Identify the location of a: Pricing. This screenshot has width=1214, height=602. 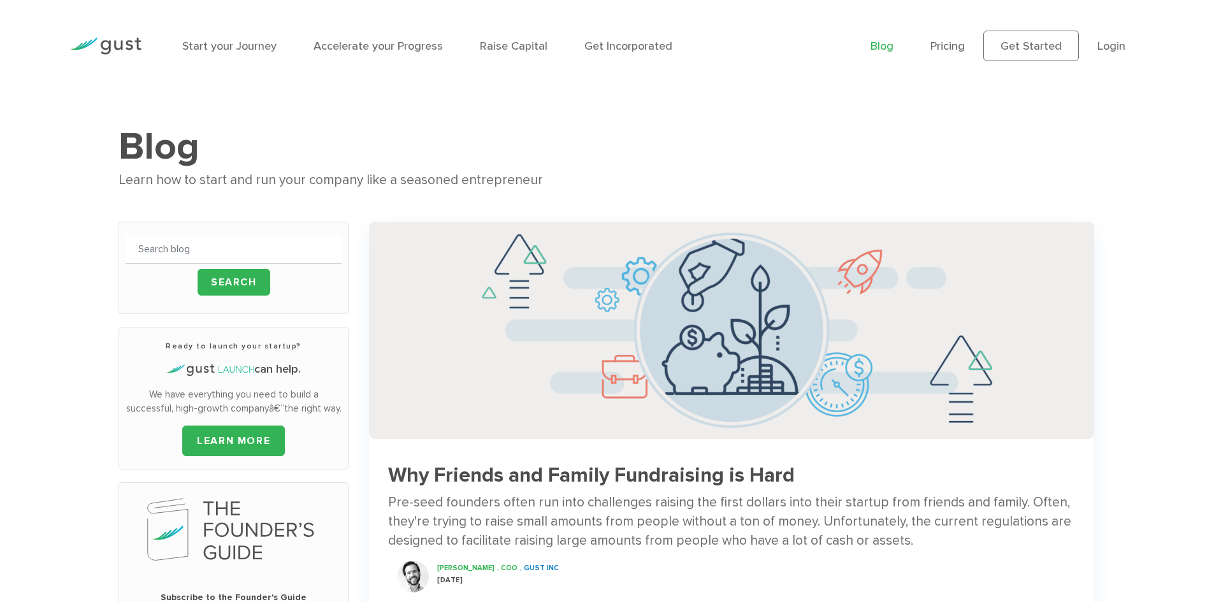
(947, 46).